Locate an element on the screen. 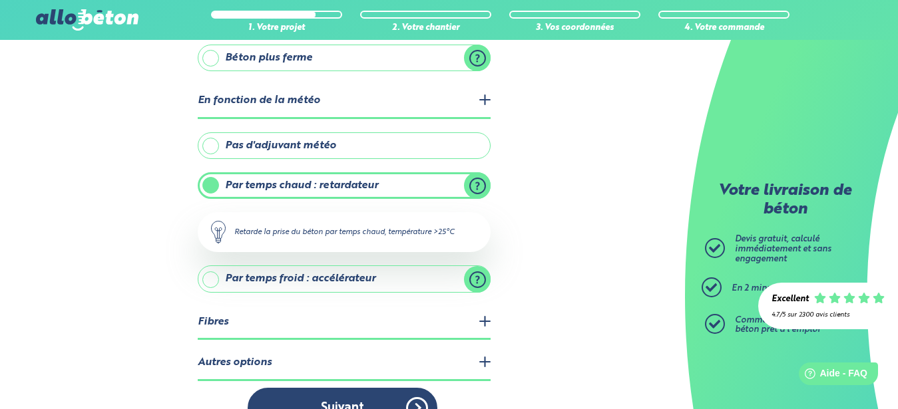  div: Excellent is located at coordinates (790, 300).